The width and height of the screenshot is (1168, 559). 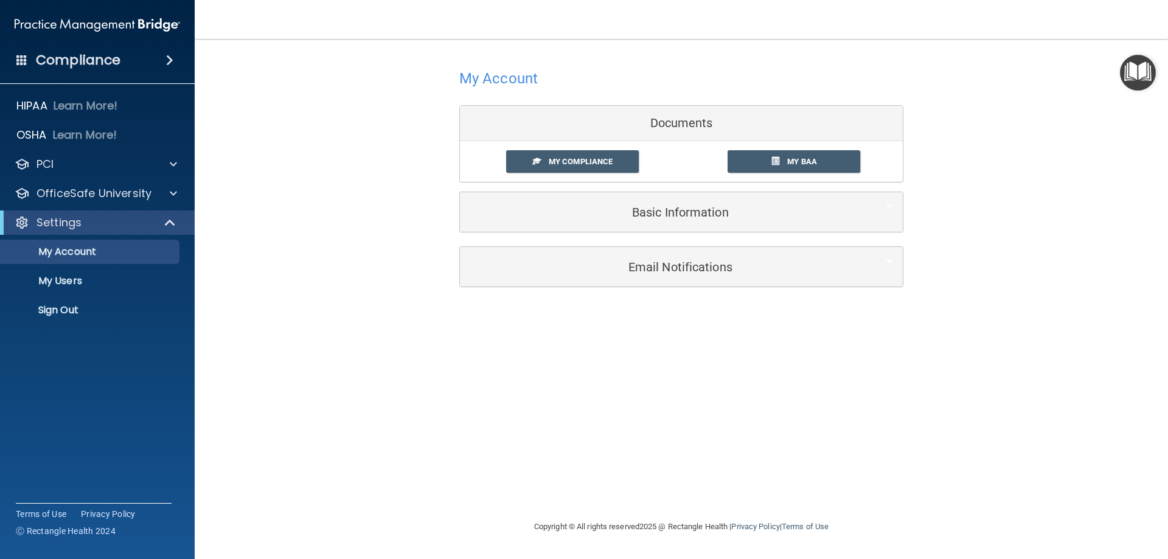 I want to click on p: PCI, so click(x=45, y=164).